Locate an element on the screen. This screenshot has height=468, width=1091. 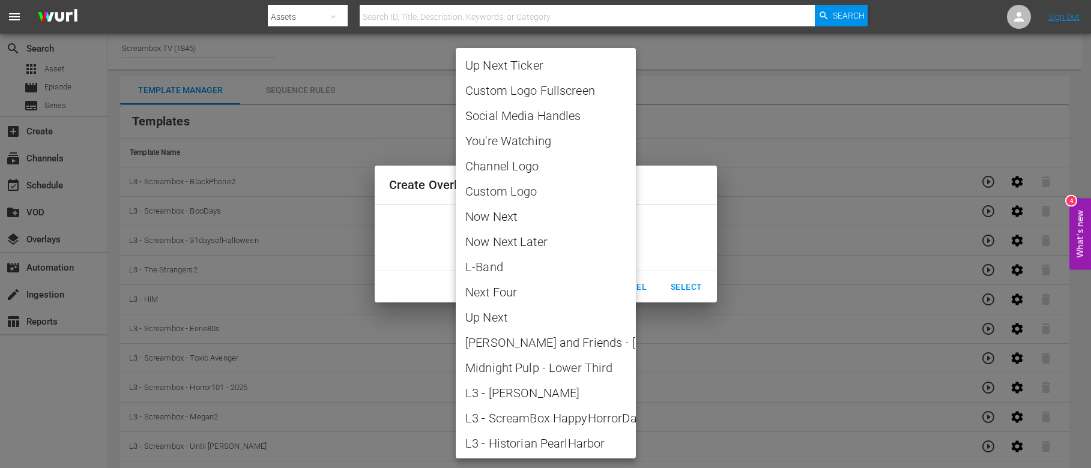
span: Up Next is located at coordinates (546, 318).